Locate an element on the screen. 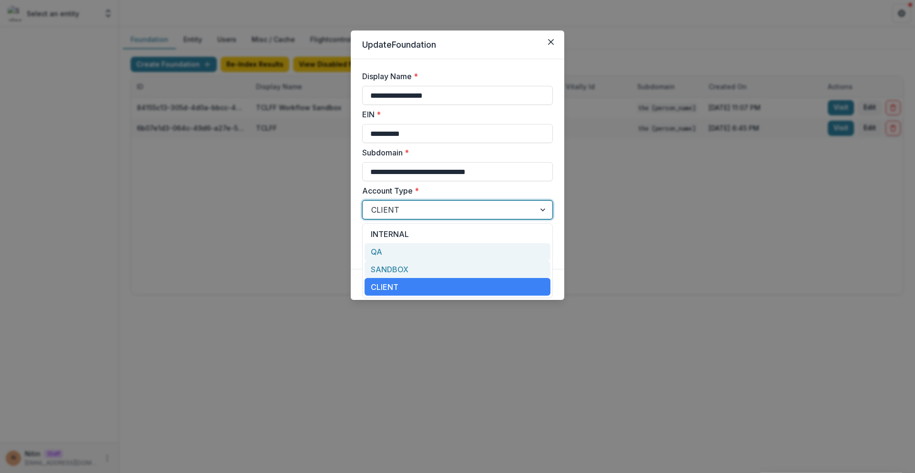 The image size is (915, 473). button: Close is located at coordinates (551, 42).